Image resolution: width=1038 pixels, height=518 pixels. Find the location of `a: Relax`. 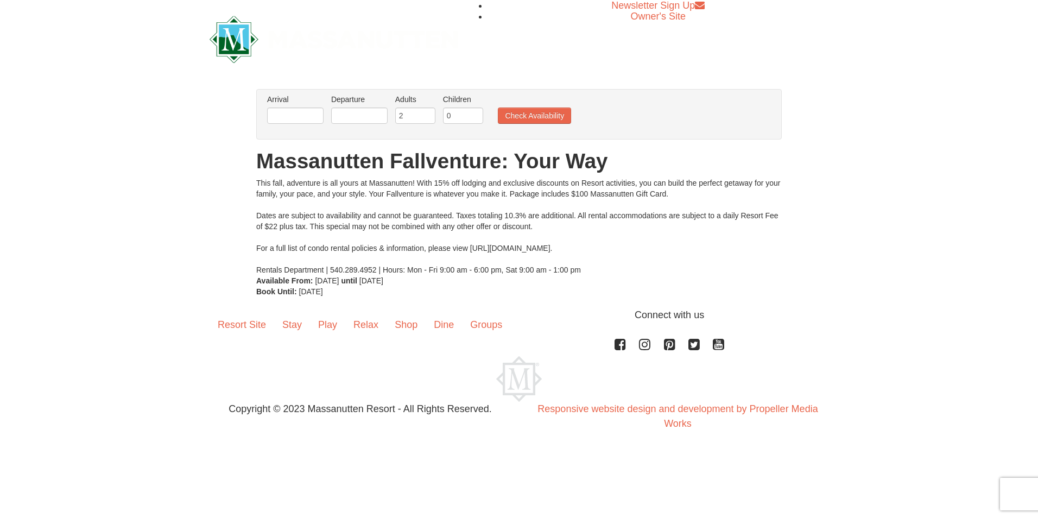

a: Relax is located at coordinates (366, 325).